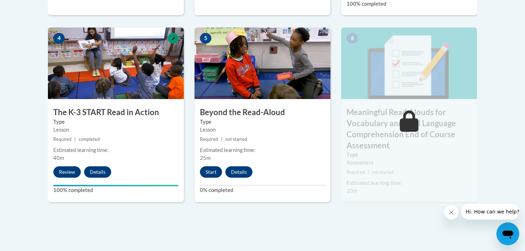 The width and height of the screenshot is (525, 251). I want to click on button: Start, so click(211, 172).